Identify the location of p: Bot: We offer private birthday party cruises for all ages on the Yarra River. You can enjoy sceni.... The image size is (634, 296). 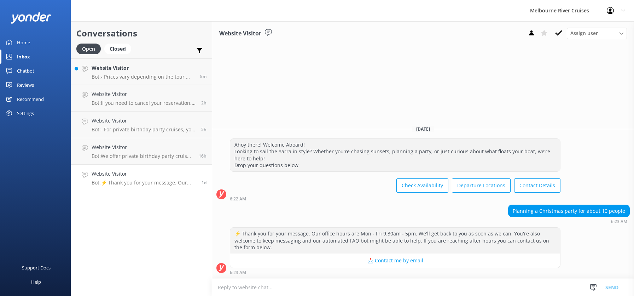
(143, 156).